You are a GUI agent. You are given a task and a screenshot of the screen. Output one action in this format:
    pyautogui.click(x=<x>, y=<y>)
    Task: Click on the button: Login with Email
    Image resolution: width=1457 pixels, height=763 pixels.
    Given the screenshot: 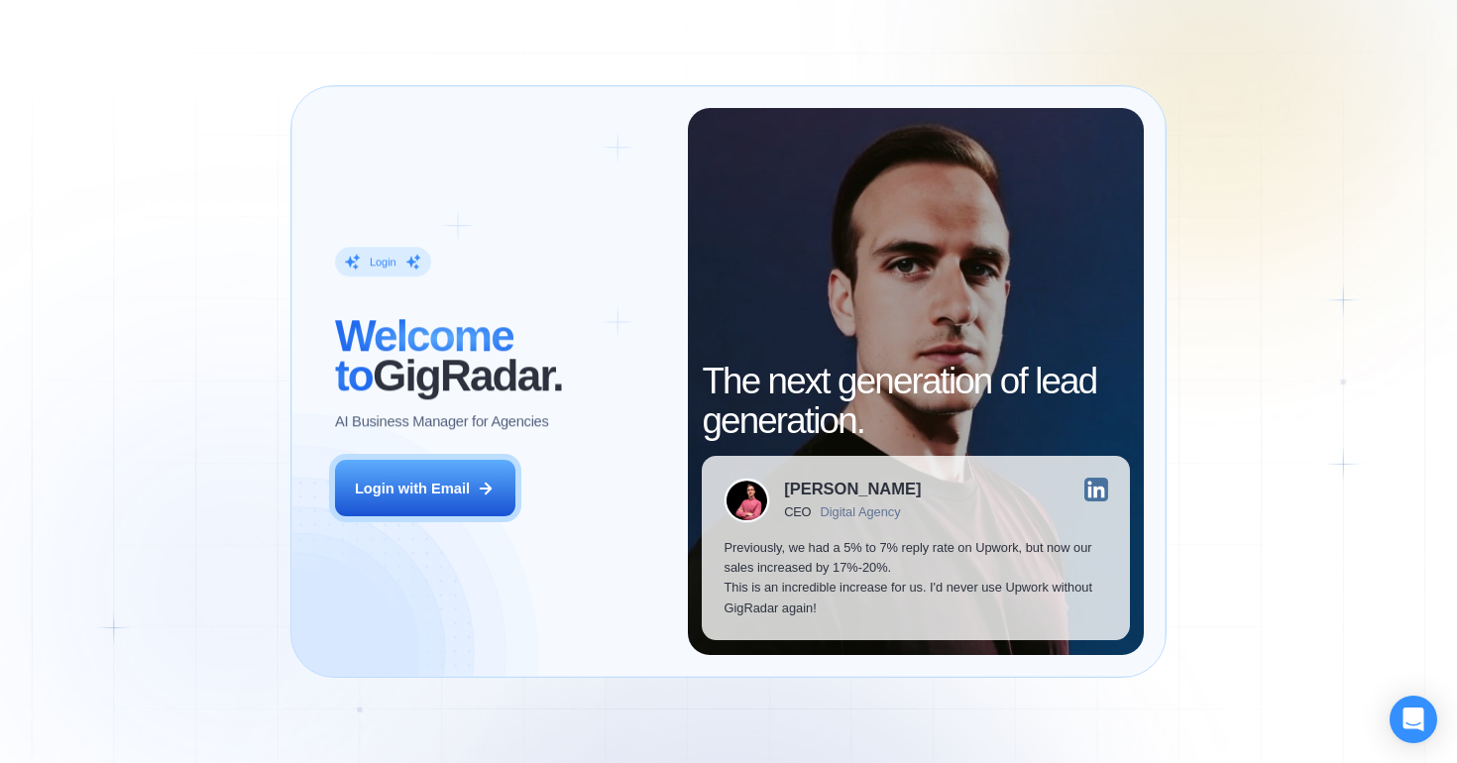 What is the action you would take?
    pyautogui.click(x=425, y=488)
    